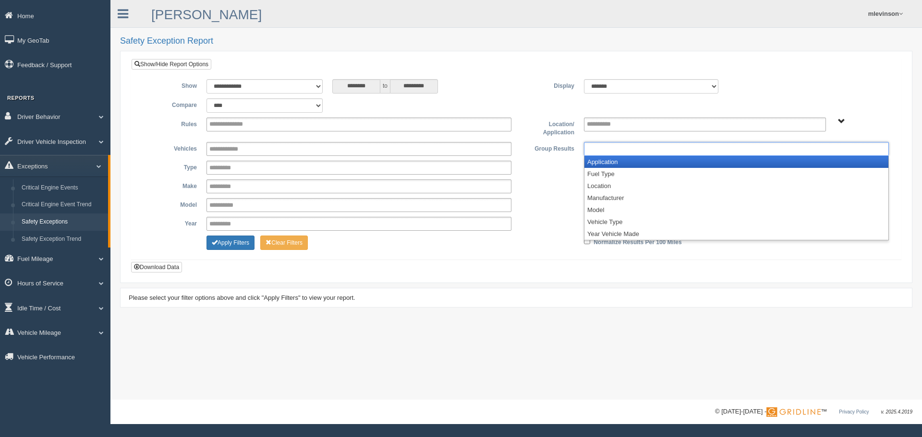 This screenshot has height=437, width=922. I want to click on label: Make, so click(170, 185).